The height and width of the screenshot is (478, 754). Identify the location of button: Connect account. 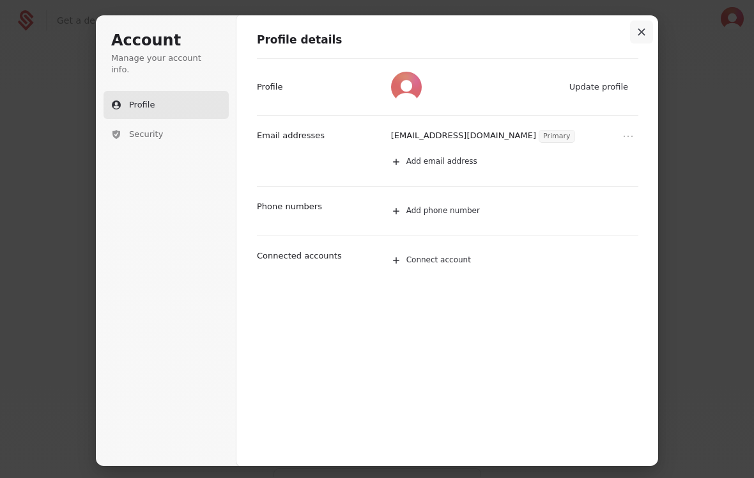
(511, 260).